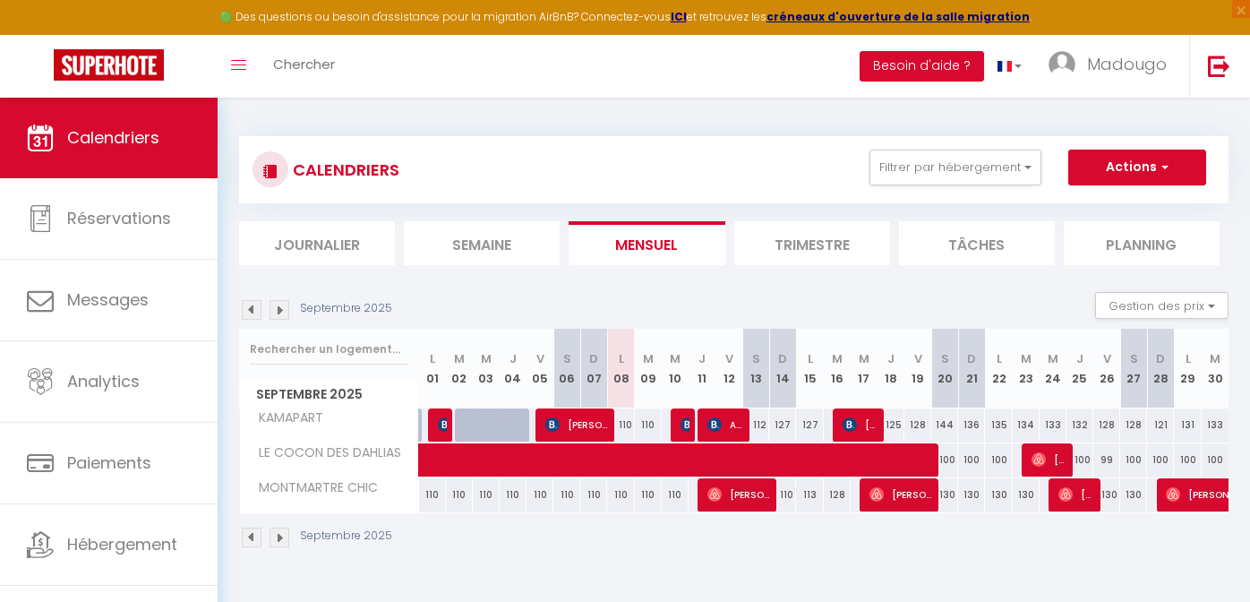 The height and width of the screenshot is (602, 1250). What do you see at coordinates (329, 394) in the screenshot?
I see `span: Septembre 2025` at bounding box center [329, 394].